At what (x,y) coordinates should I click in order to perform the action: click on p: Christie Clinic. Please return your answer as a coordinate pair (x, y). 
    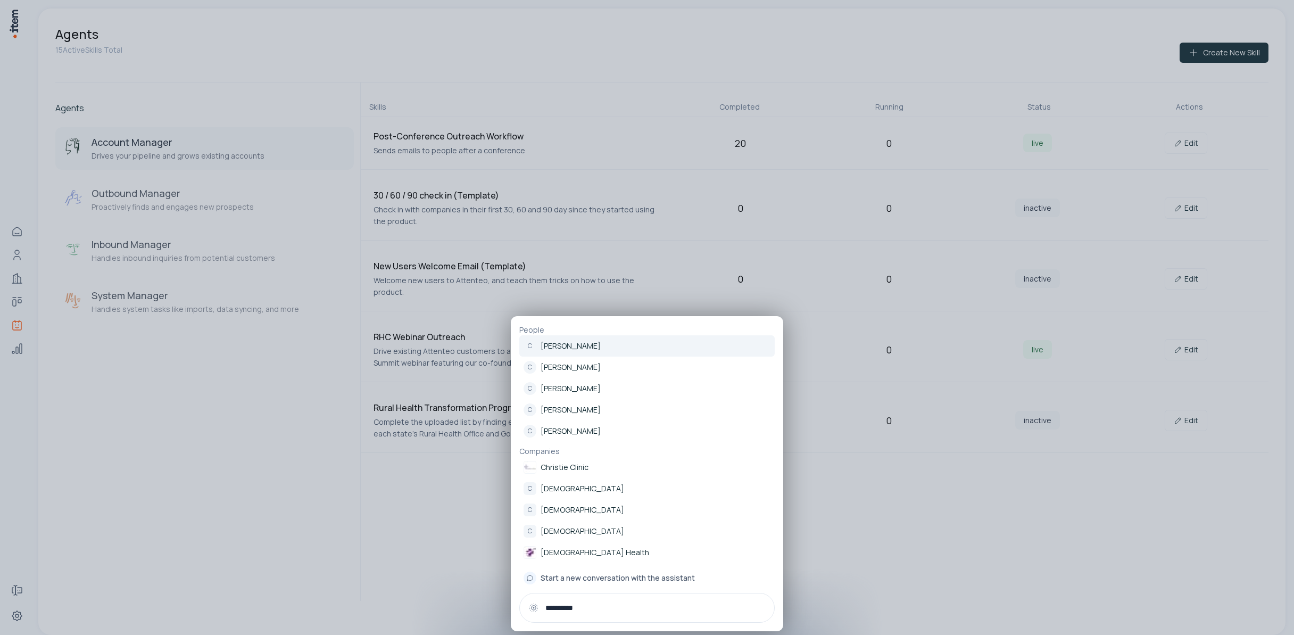
    Looking at the image, I should click on (565, 467).